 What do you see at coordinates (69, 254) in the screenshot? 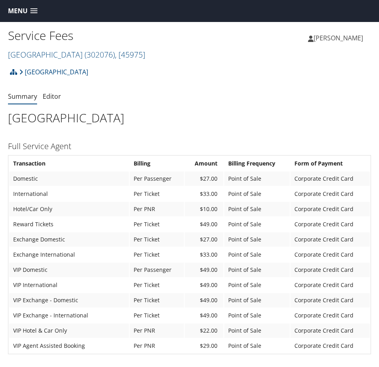
I see `td: Exchange International` at bounding box center [69, 254].